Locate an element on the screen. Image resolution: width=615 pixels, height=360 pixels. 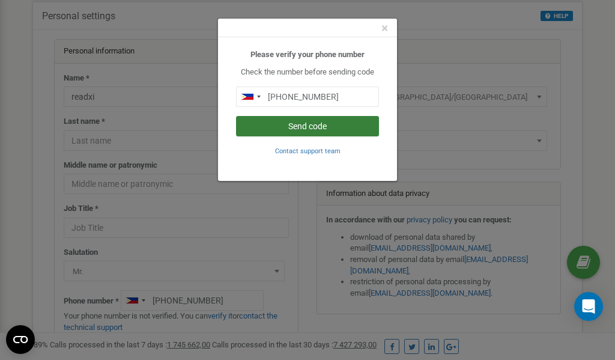
div: Telephone country code is located at coordinates (250, 97).